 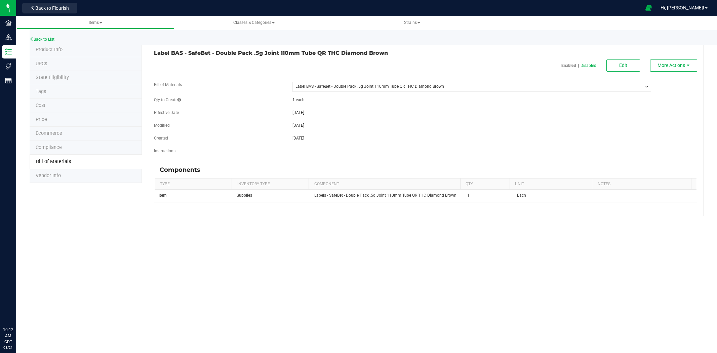 I want to click on inline-svg: Reports, so click(x=8, y=81).